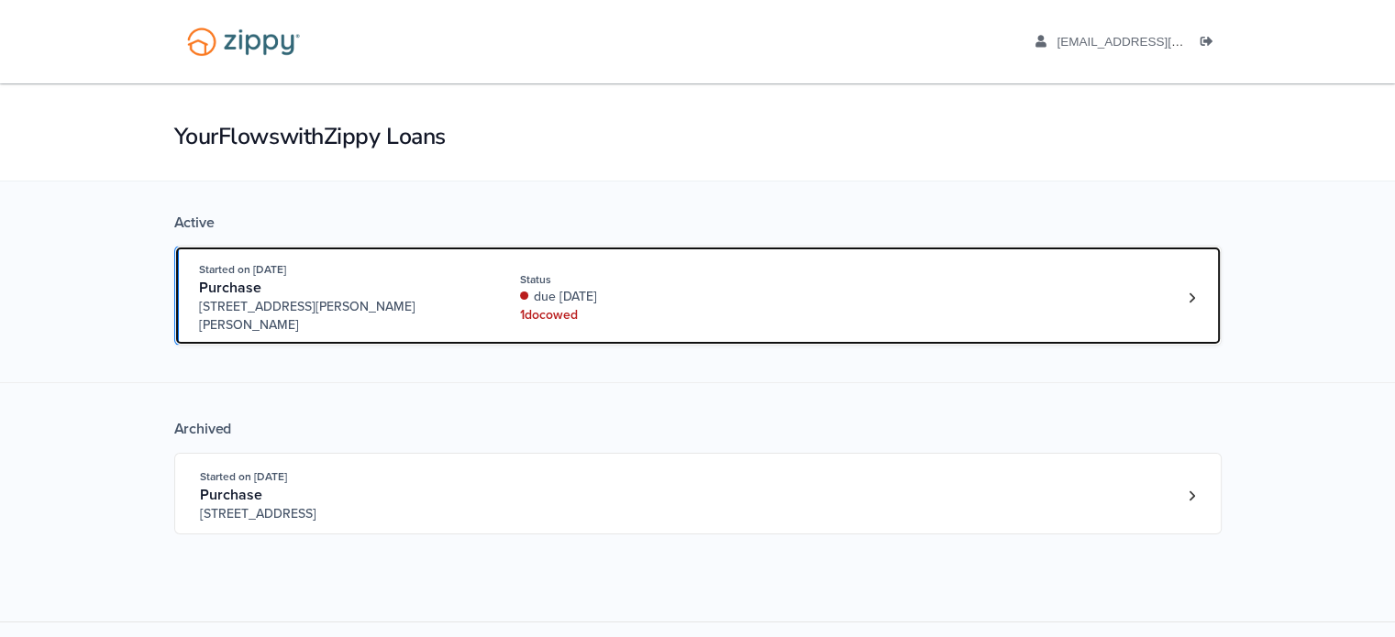 The width and height of the screenshot is (1395, 637). I want to click on a: Log out, so click(1211, 44).